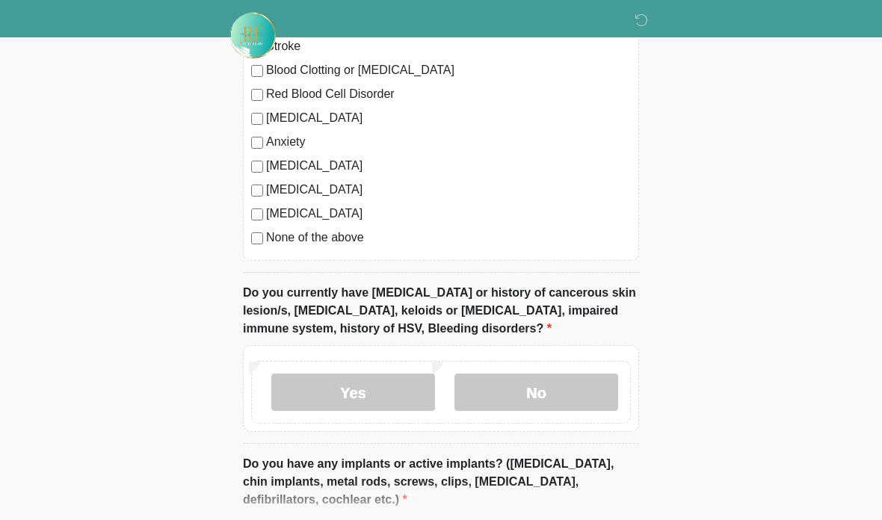  What do you see at coordinates (449, 95) in the screenshot?
I see `label: Red Blood Cell Disorder` at bounding box center [449, 95].